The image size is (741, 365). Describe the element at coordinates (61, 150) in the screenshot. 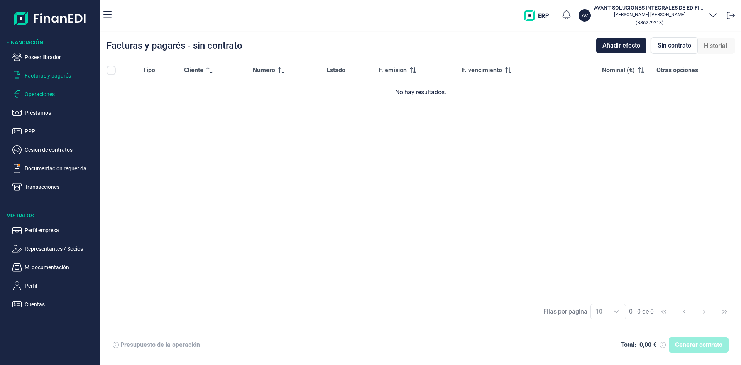

I see `p: Cesión de contratos` at that location.